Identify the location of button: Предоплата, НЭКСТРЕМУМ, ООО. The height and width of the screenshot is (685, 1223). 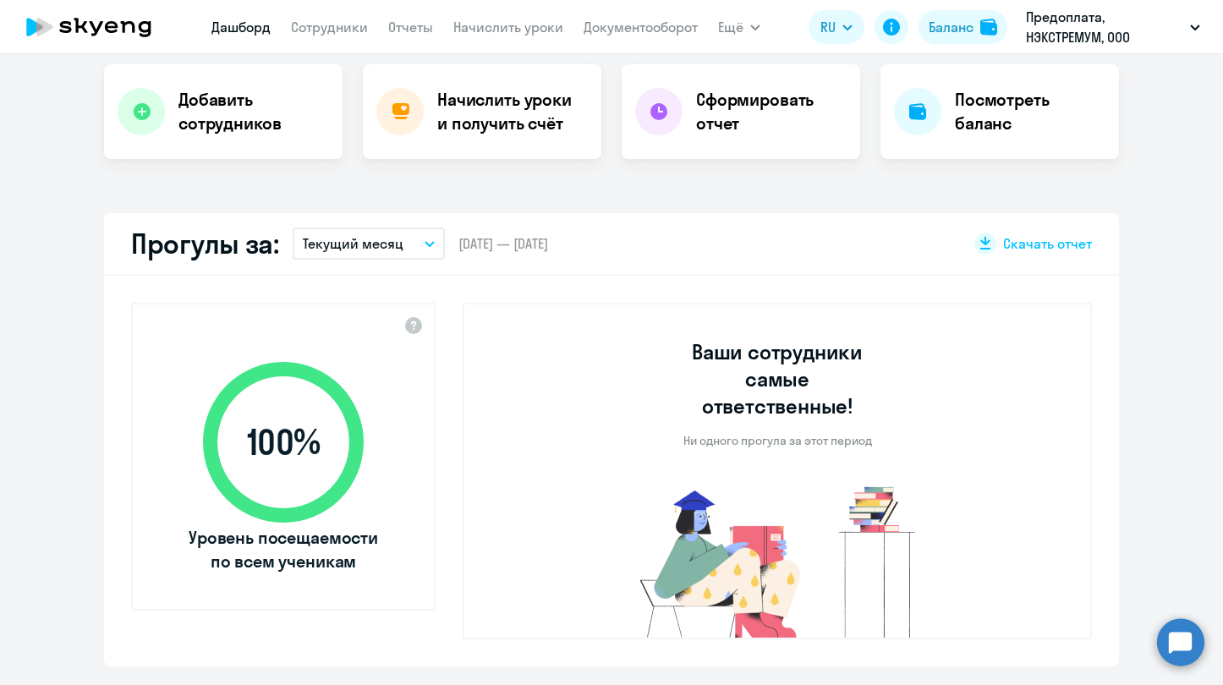
(1113, 27).